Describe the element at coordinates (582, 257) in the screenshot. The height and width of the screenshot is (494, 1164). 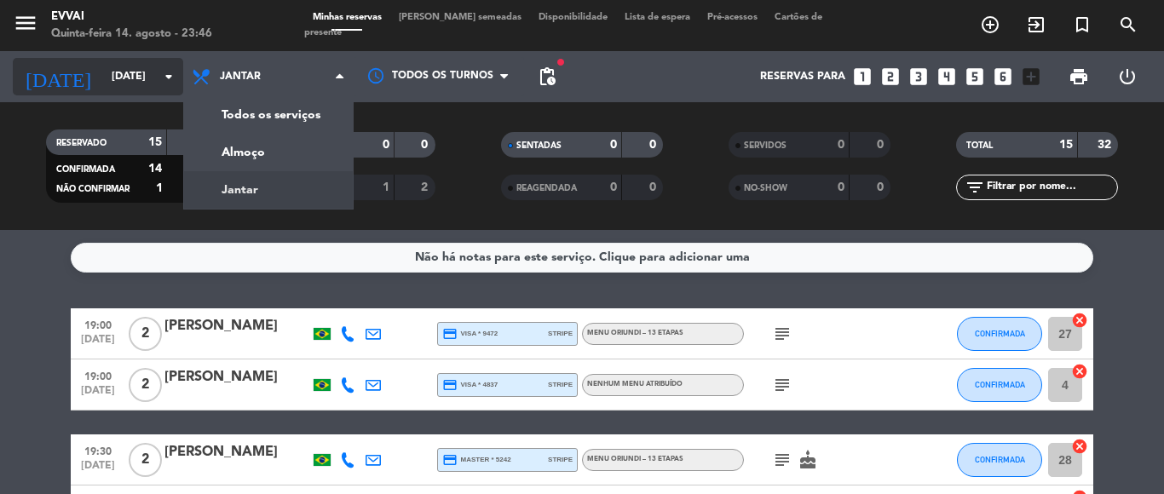
I see `div: Não há notas para este serviço. Clique para adicionar uma` at that location.